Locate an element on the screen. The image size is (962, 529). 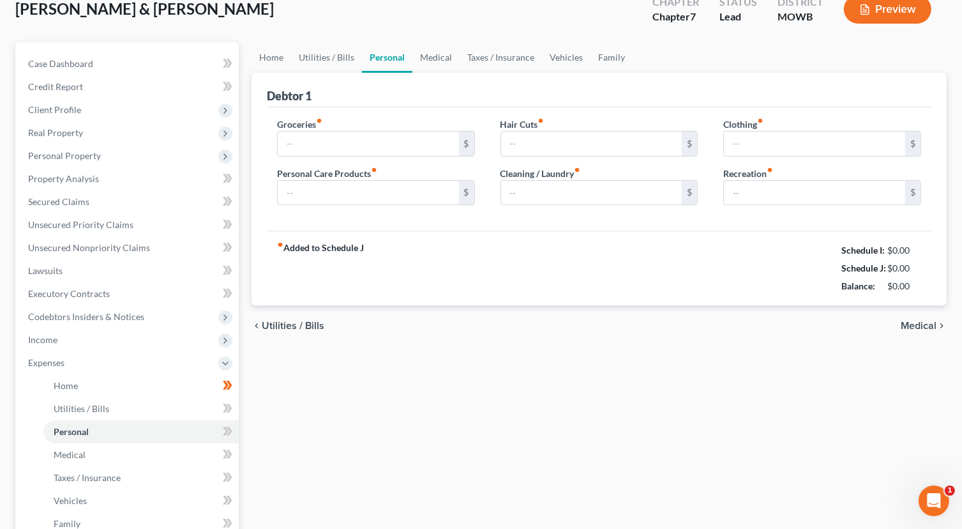
label: Personal Care Products is located at coordinates (327, 173).